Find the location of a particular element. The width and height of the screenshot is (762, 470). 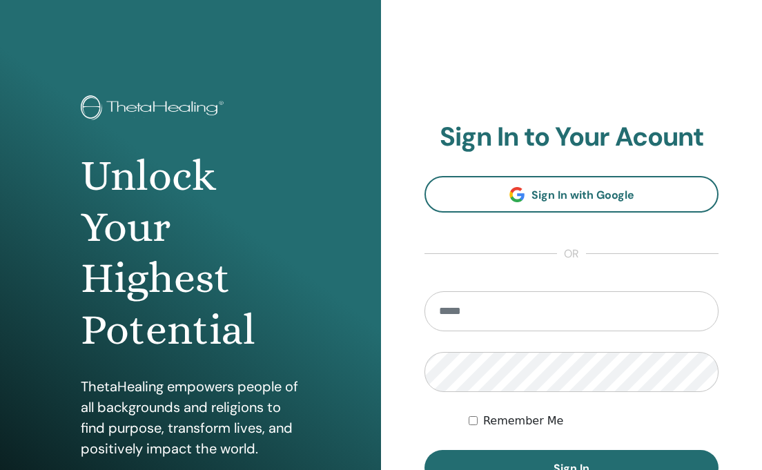

a: Sign In with Google is located at coordinates (572, 194).